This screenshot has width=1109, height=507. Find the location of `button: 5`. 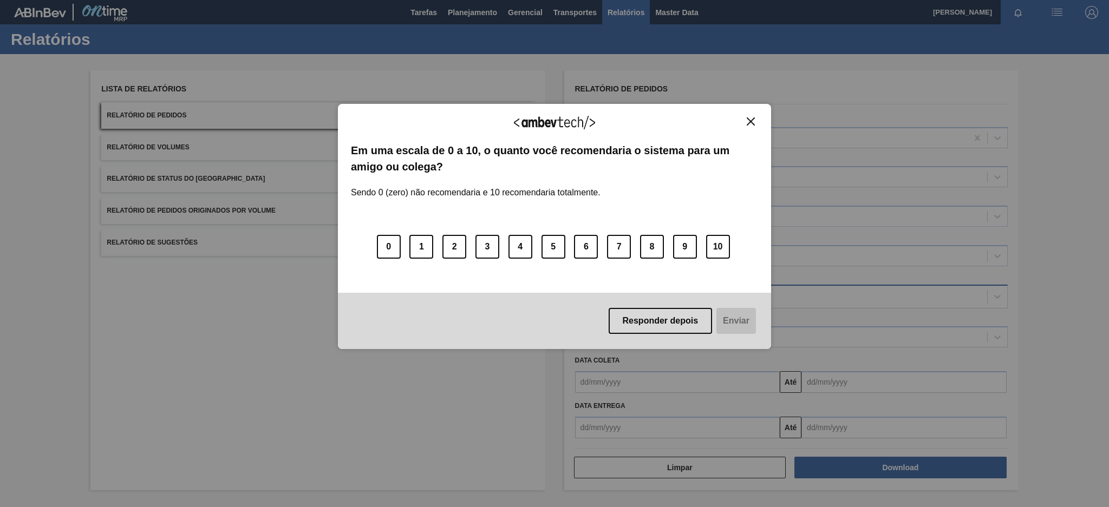

button: 5 is located at coordinates (553, 247).